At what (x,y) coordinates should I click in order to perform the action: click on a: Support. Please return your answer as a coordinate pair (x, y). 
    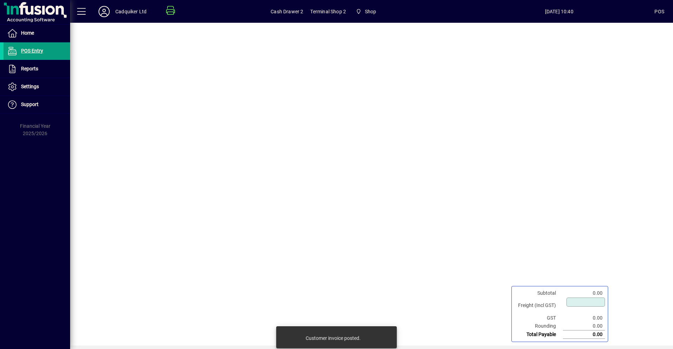
    Looking at the image, I should click on (37, 105).